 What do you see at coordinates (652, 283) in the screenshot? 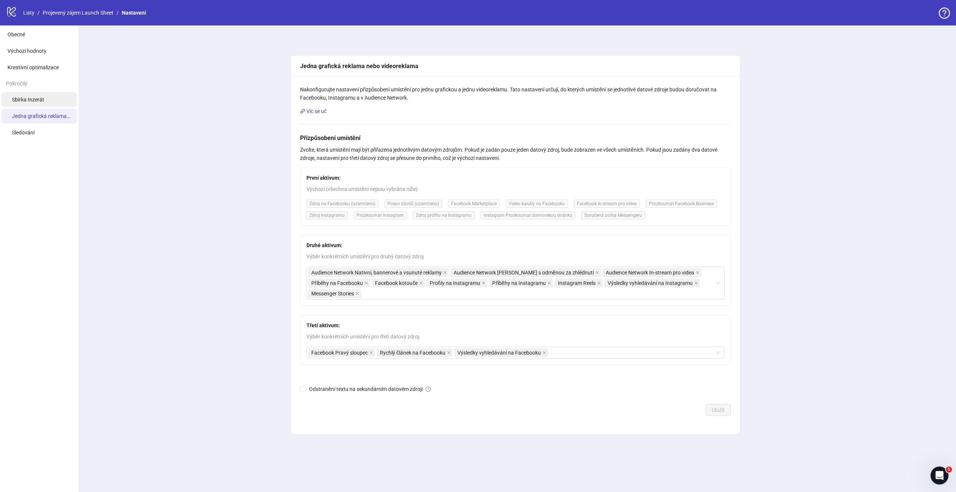
I see `span: Instagram Search Results` at bounding box center [652, 283].